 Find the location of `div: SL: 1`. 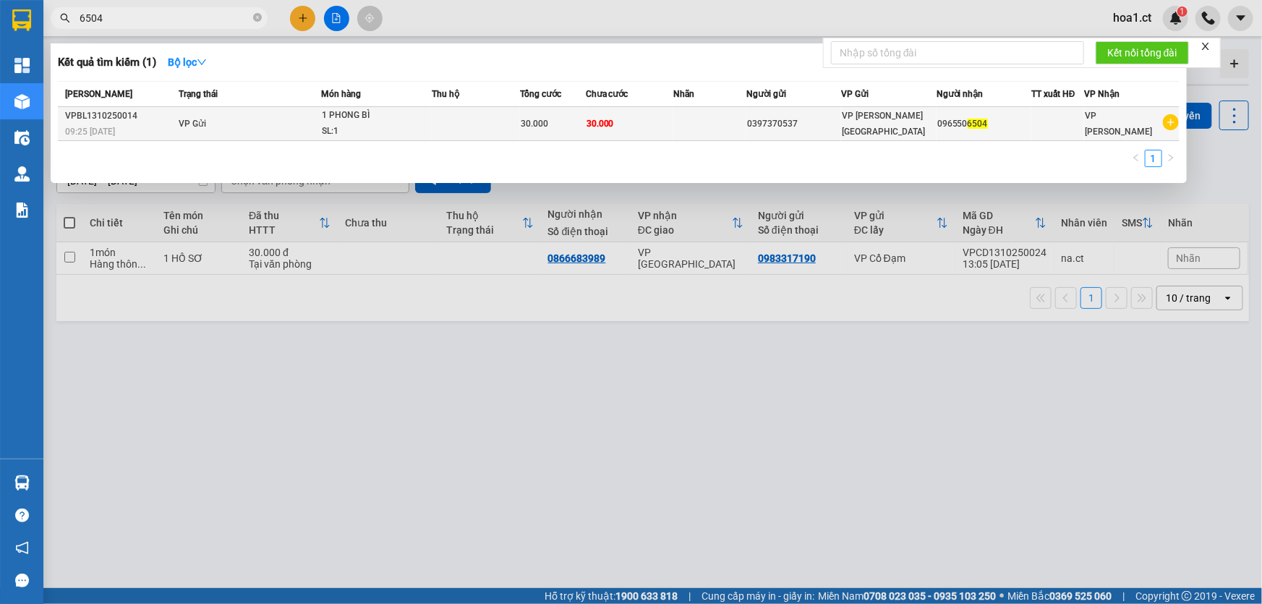

div: SL: 1 is located at coordinates (376, 132).